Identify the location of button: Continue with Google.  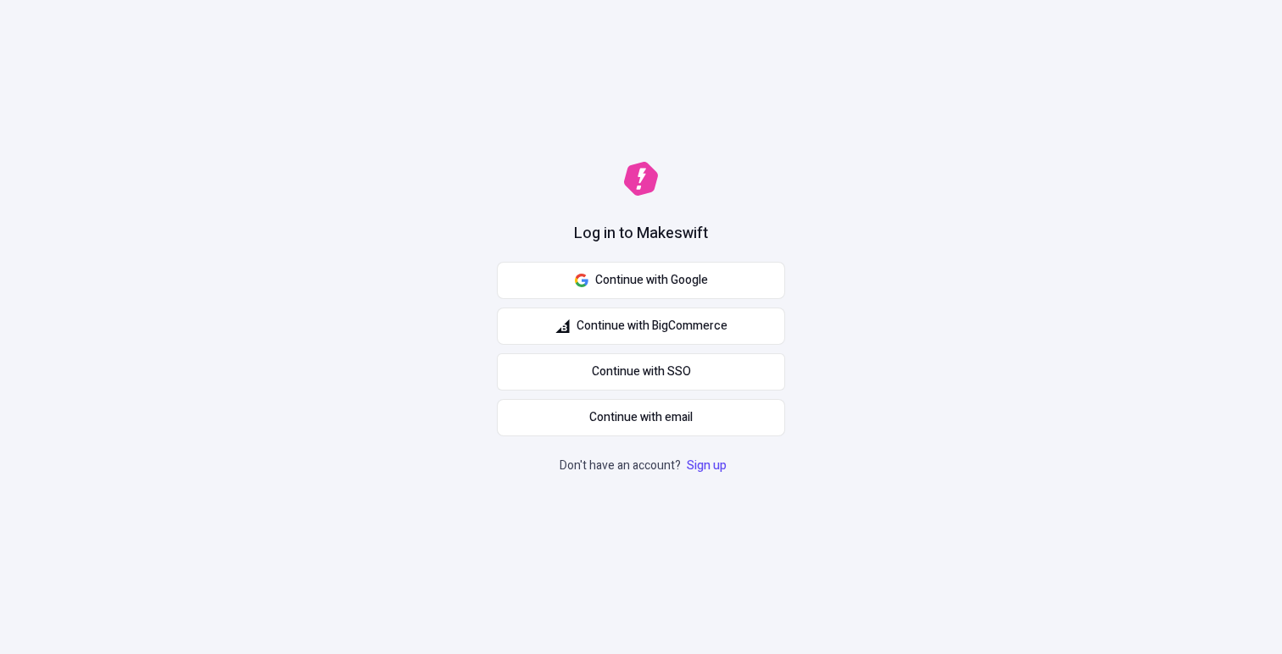
(641, 281).